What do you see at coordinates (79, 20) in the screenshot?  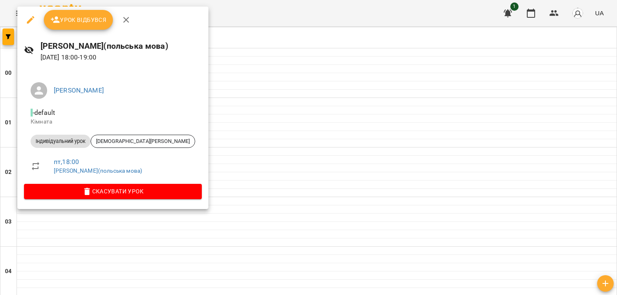 I see `button: Урок відбувся` at bounding box center [79, 20].